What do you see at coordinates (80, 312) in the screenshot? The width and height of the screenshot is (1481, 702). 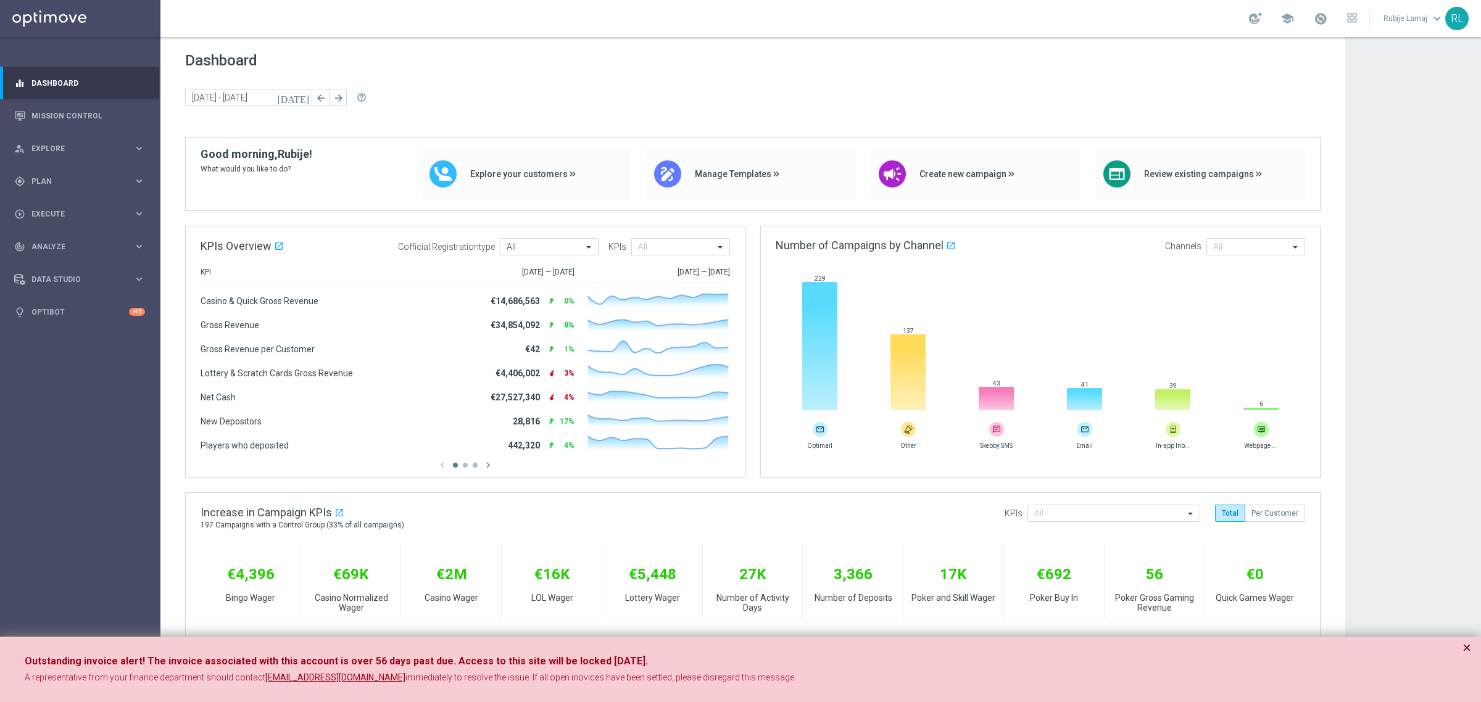 I see `div: lightbulb Optibot +10` at bounding box center [80, 312].